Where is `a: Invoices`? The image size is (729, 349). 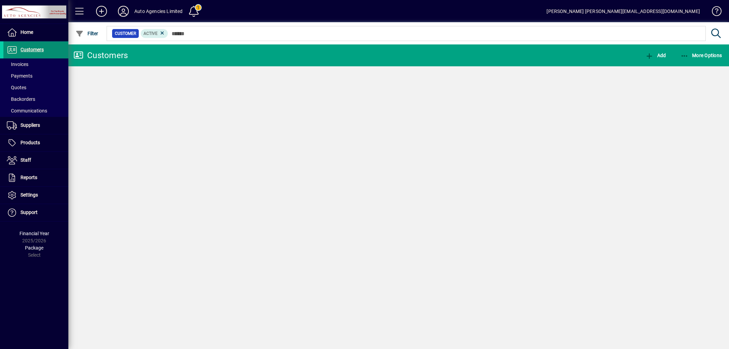
a: Invoices is located at coordinates (36, 64).